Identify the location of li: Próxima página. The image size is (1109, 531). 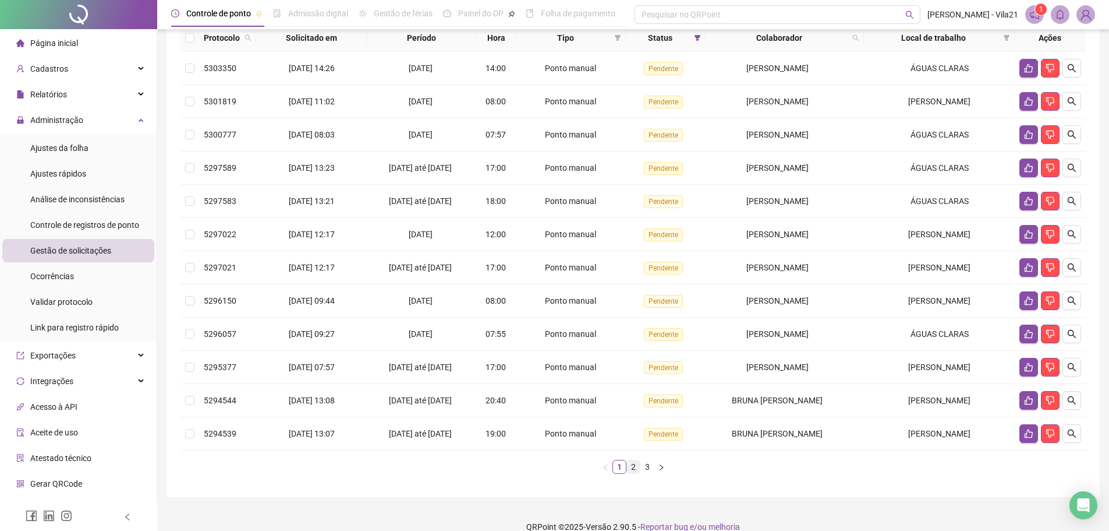
(662, 466).